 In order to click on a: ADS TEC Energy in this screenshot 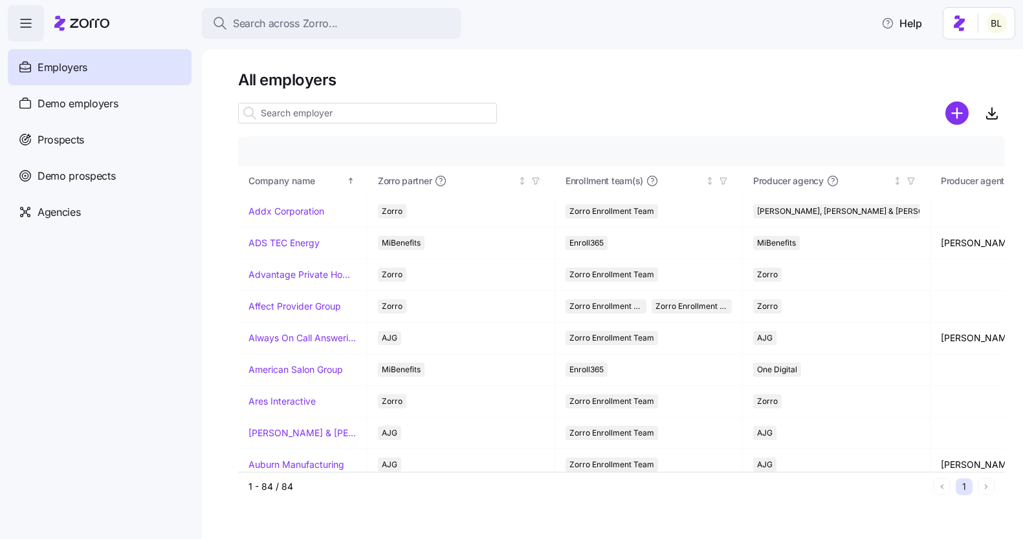, I will do `click(284, 243)`.